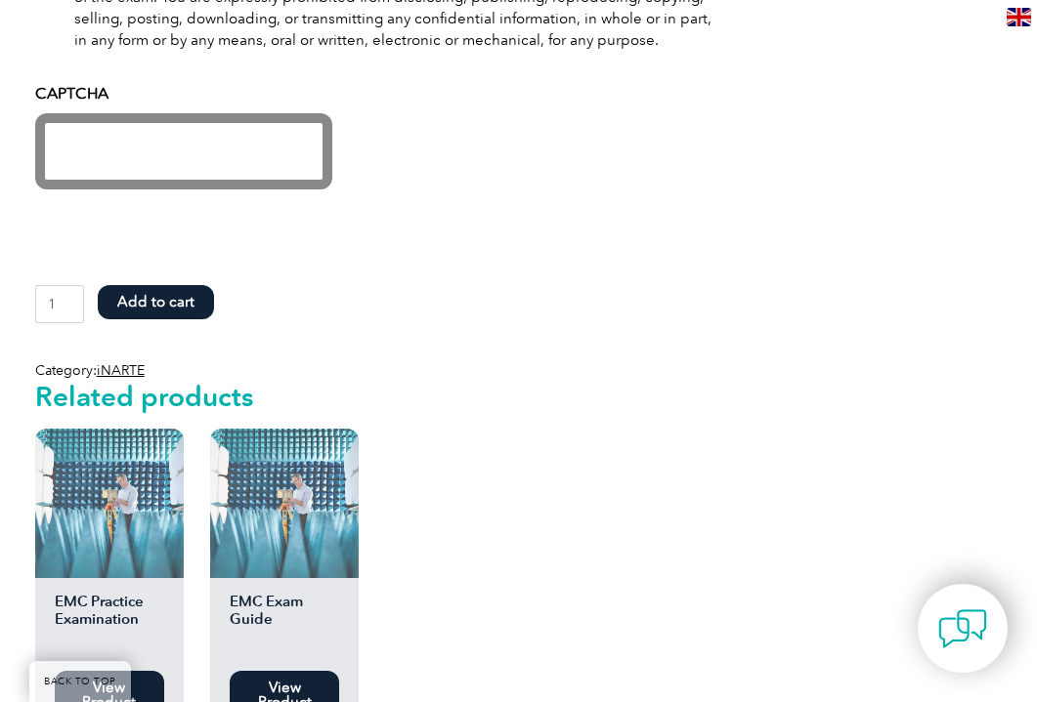  What do you see at coordinates (90, 370) in the screenshot?
I see `span: Category:` at bounding box center [90, 370].